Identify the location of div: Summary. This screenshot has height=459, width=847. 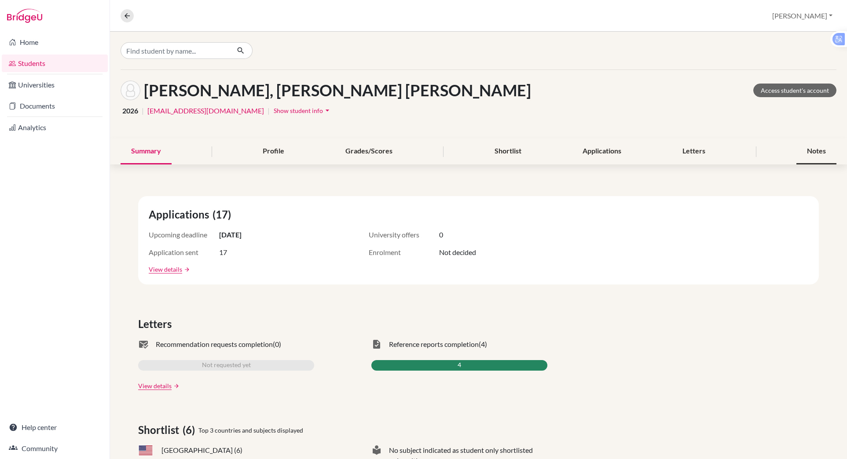
(146, 151).